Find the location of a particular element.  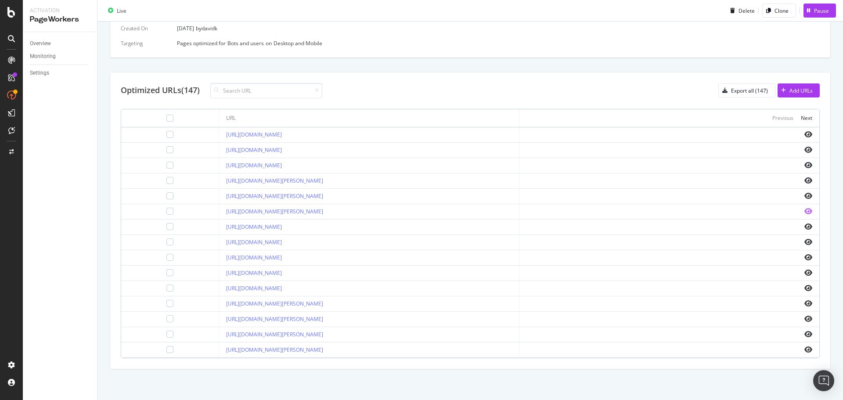

div: Pages optimized for on is located at coordinates (498, 43).